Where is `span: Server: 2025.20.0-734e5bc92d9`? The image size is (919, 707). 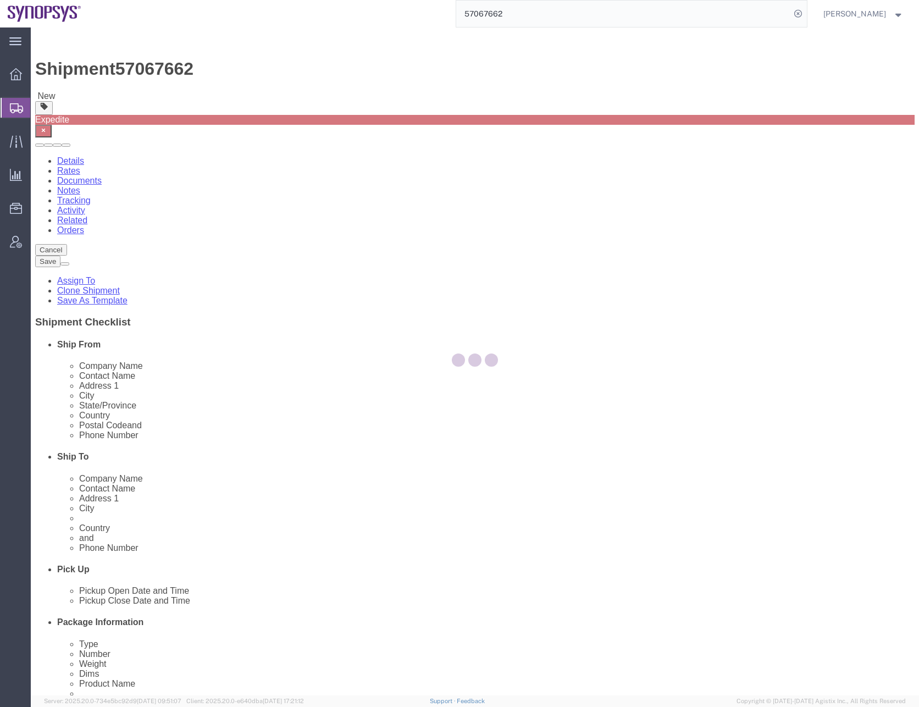
span: Server: 2025.20.0-734e5bc92d9 is located at coordinates (113, 701).